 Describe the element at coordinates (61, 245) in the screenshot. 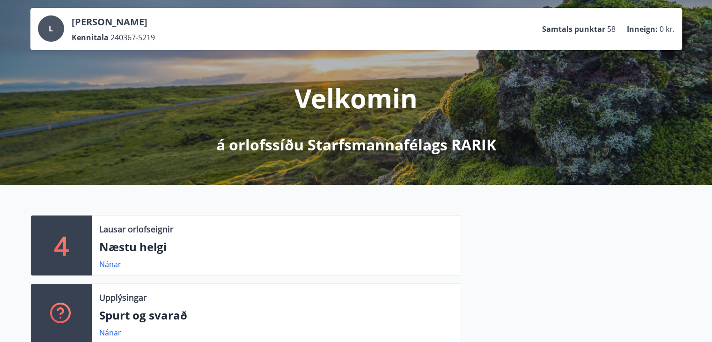

I see `p: 4` at that location.